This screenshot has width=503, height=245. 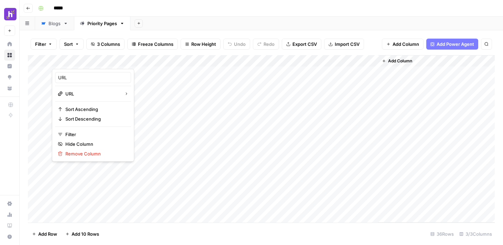 I want to click on span: Undo, so click(x=240, y=44).